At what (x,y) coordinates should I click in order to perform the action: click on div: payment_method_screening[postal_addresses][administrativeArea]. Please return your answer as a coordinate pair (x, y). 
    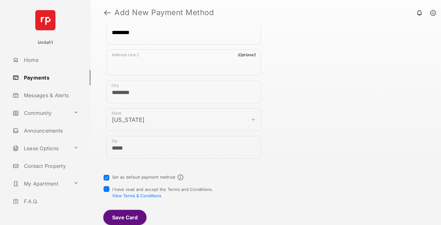
    Looking at the image, I should click on (184, 119).